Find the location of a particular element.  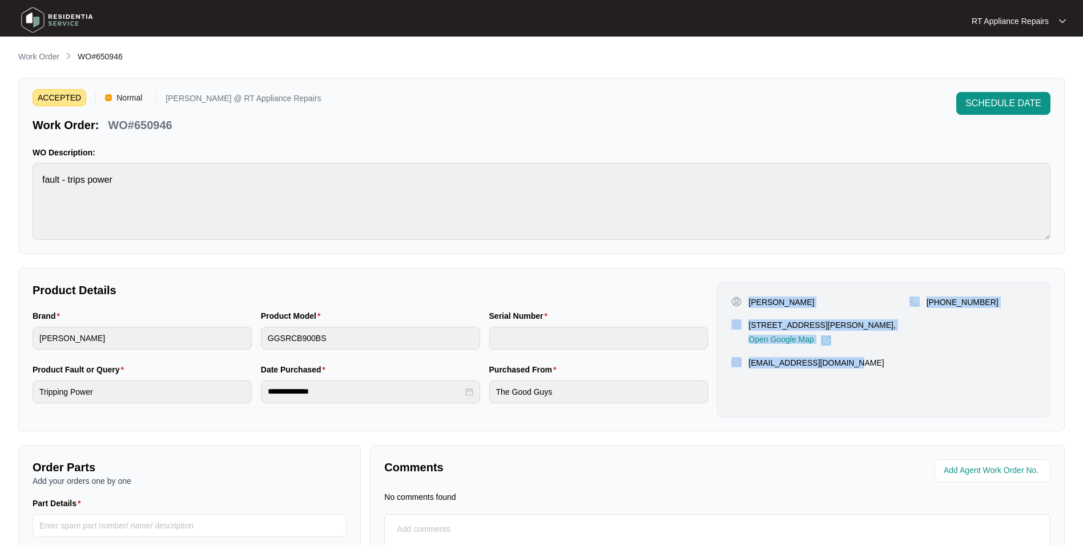

p: Comments is located at coordinates (547, 467).